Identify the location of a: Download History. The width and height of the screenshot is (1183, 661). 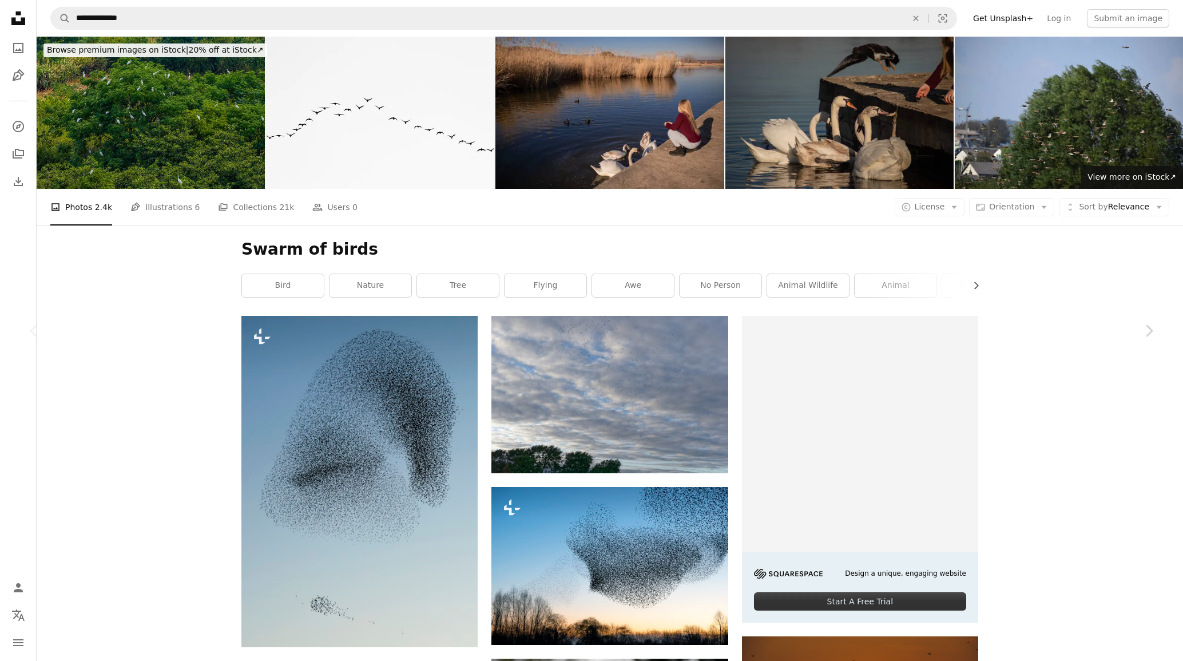
(18, 181).